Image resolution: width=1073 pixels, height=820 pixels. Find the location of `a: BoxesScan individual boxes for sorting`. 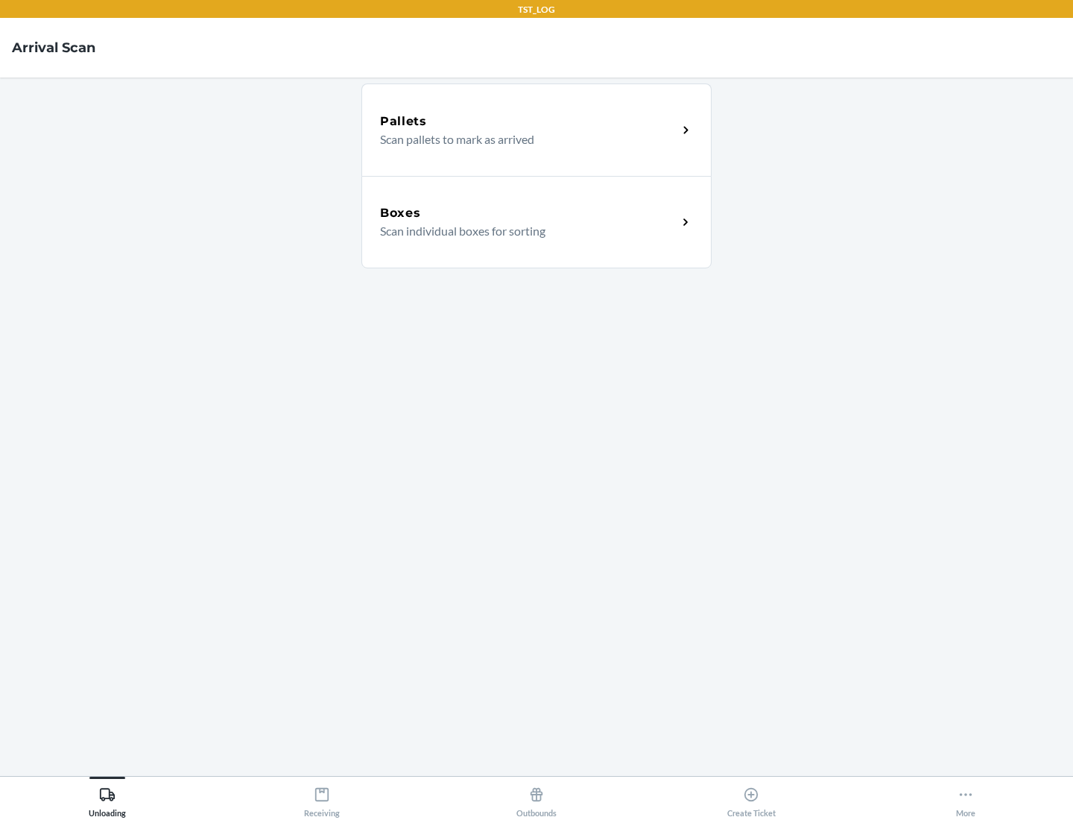

a: BoxesScan individual boxes for sorting is located at coordinates (537, 222).